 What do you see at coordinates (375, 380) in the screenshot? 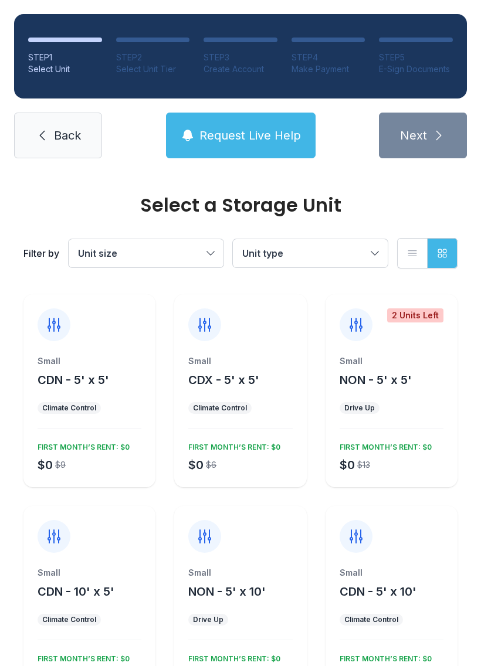
I see `span: NON - 5' x 5'` at bounding box center [375, 380].